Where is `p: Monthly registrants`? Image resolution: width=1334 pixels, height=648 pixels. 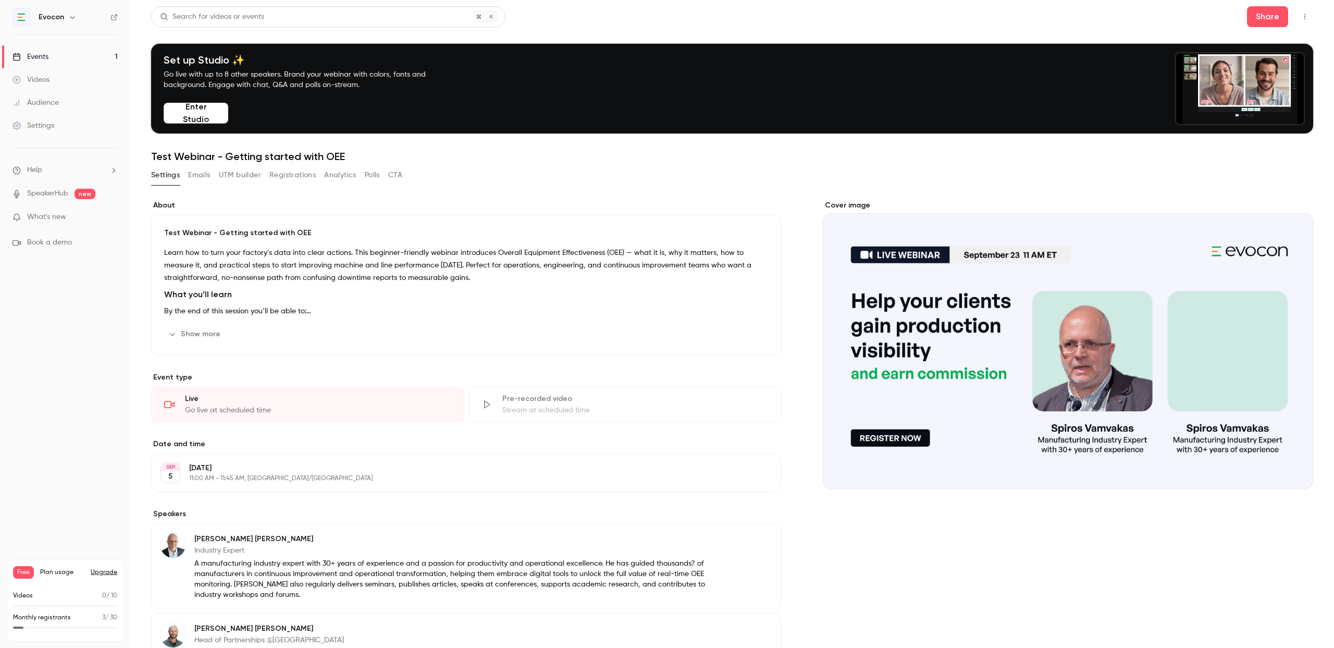
p: Monthly registrants is located at coordinates (42, 617).